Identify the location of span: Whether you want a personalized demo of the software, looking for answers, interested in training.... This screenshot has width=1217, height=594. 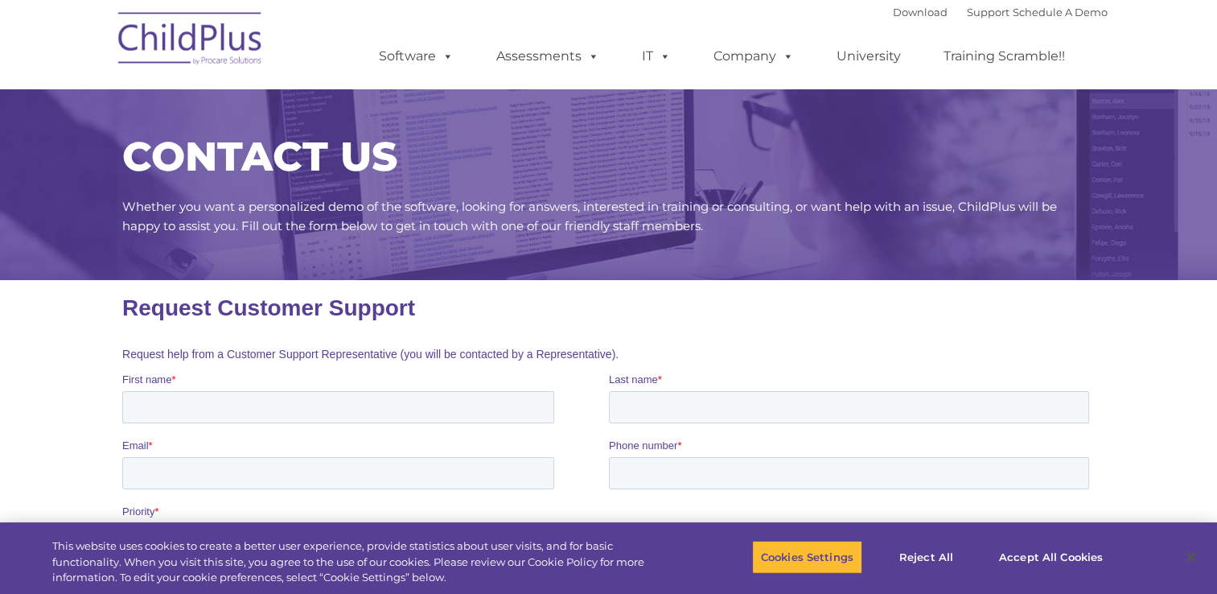
(590, 216).